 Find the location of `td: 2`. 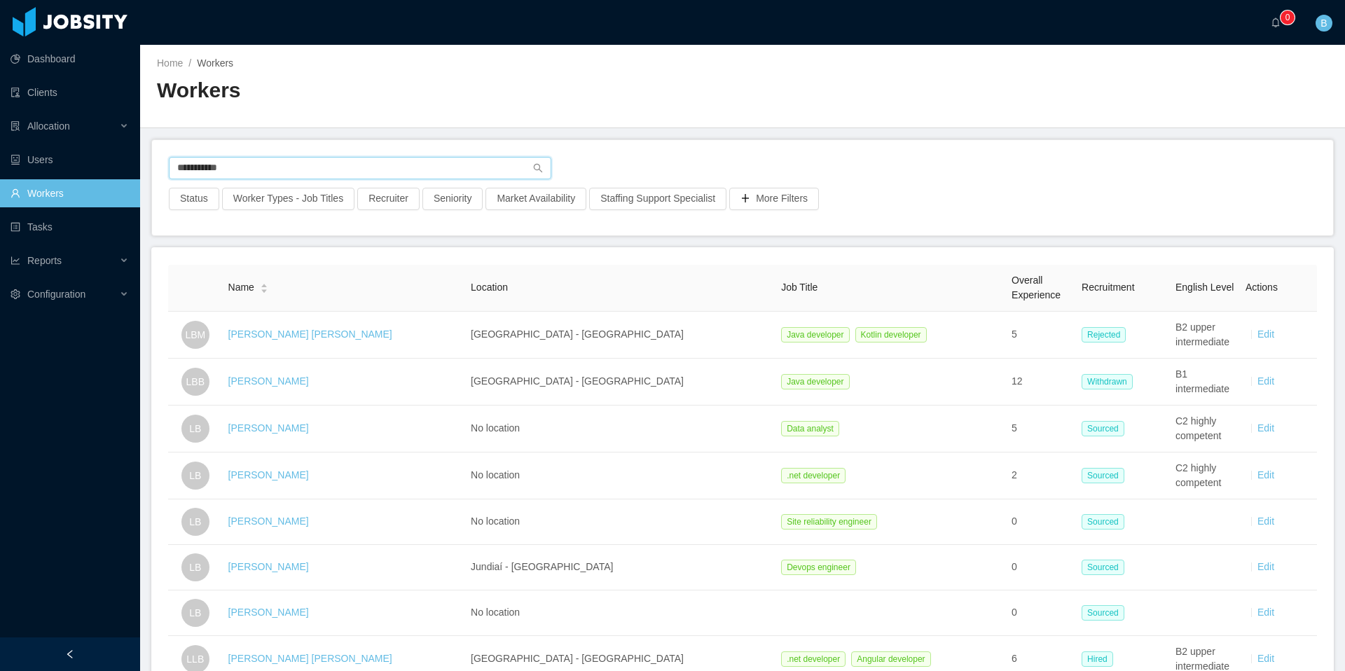

td: 2 is located at coordinates (1041, 476).